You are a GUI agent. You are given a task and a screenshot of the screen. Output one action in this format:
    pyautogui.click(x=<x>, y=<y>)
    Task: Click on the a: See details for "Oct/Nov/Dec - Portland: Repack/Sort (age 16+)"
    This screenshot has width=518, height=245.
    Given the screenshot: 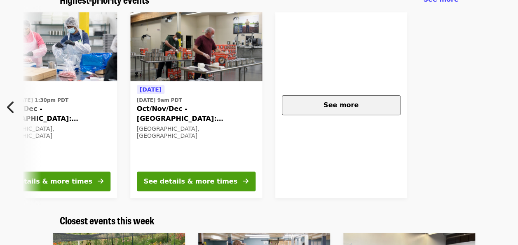 What is the action you would take?
    pyautogui.click(x=196, y=105)
    